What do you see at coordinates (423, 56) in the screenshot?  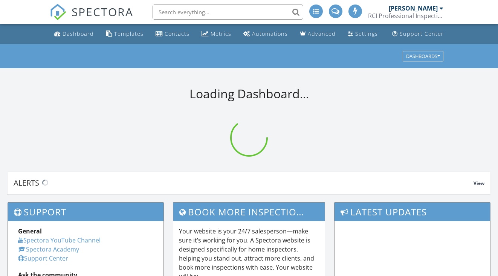 I see `button: Dashboards` at bounding box center [423, 56].